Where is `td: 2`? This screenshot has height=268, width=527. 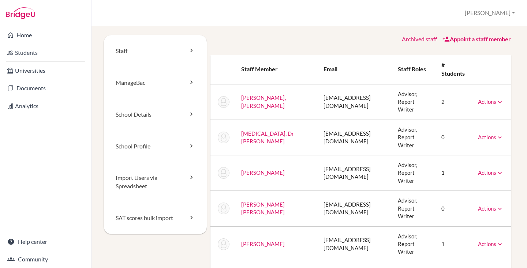
td: 2 is located at coordinates (454, 102).